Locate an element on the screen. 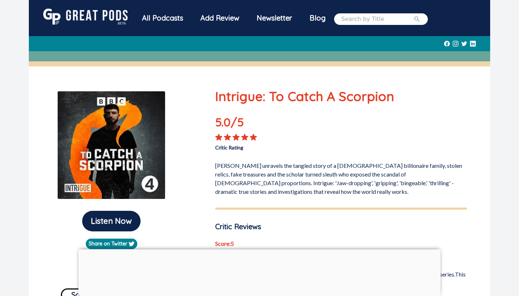 Image resolution: width=519 pixels, height=296 pixels. p: Critic Rating is located at coordinates (278, 146).